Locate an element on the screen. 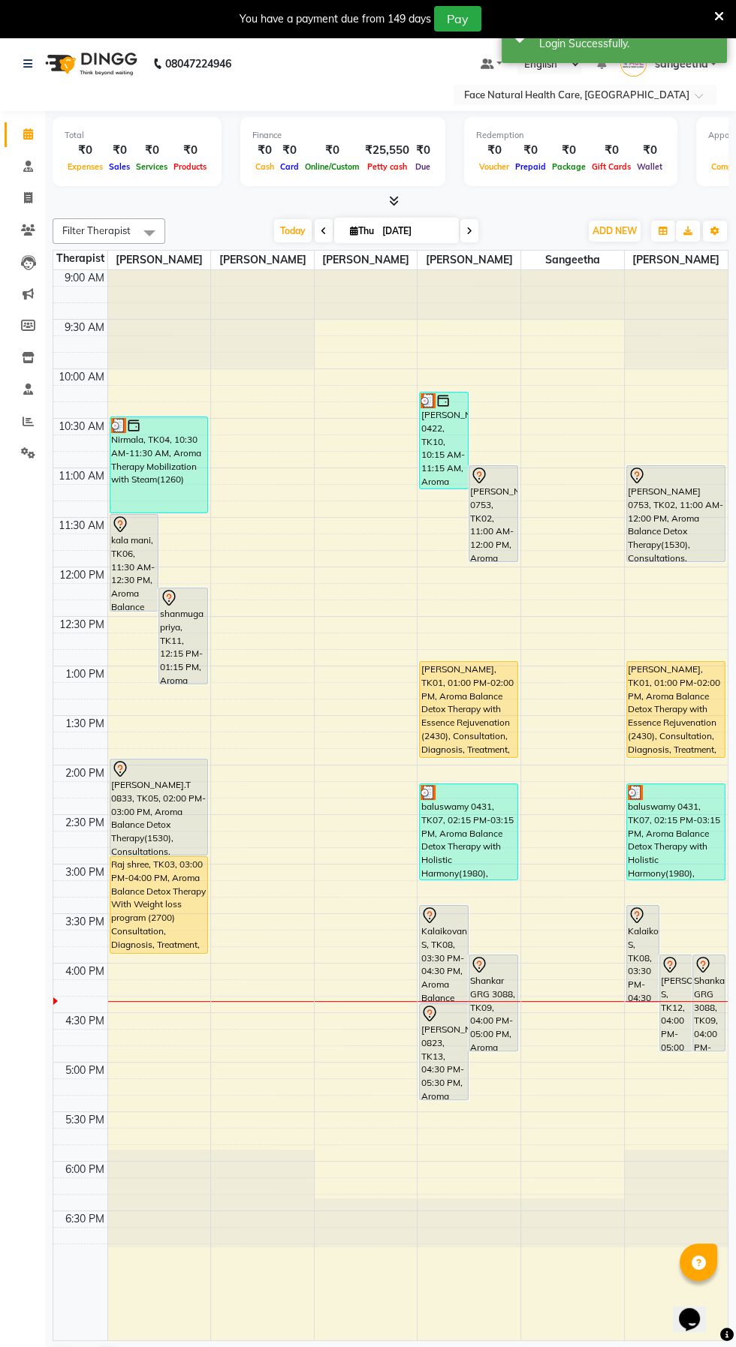 This screenshot has width=736, height=1347. b: 08047224946 is located at coordinates (198, 64).